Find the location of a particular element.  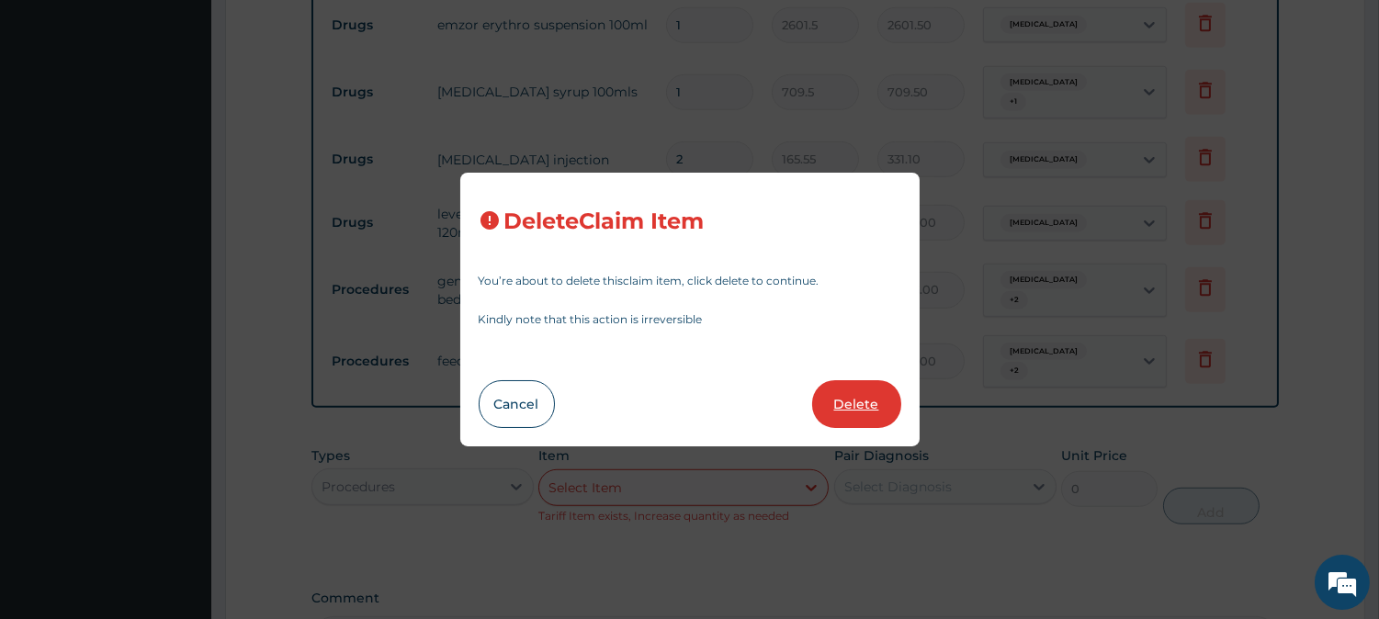

img: d_794563401_company_1708531726252_794563401 is located at coordinates (54, 115).